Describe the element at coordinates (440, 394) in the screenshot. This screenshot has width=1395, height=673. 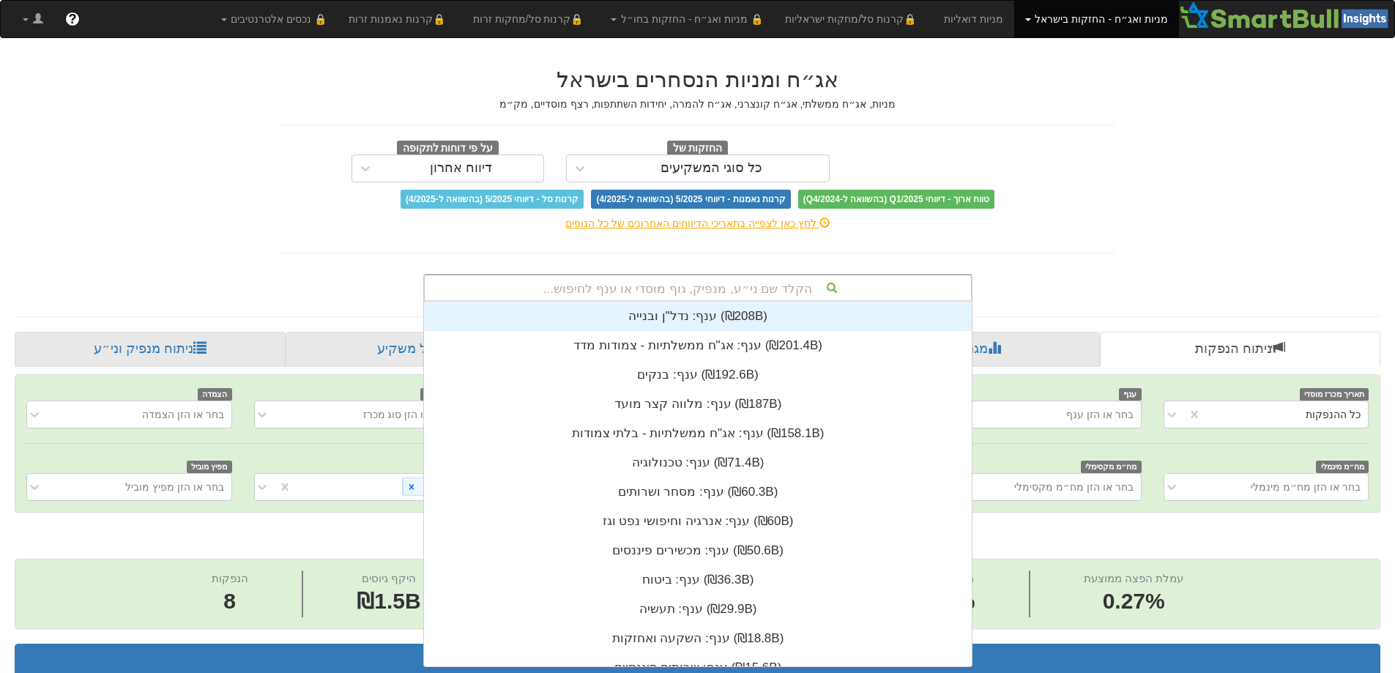
I see `span: סוג מכרז` at that location.